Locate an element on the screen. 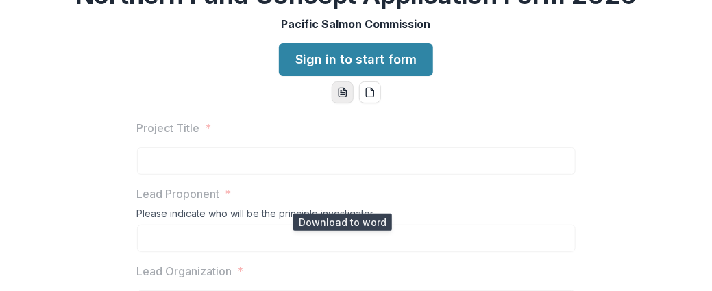 The width and height of the screenshot is (712, 291). button: pdf-download is located at coordinates (370, 92).